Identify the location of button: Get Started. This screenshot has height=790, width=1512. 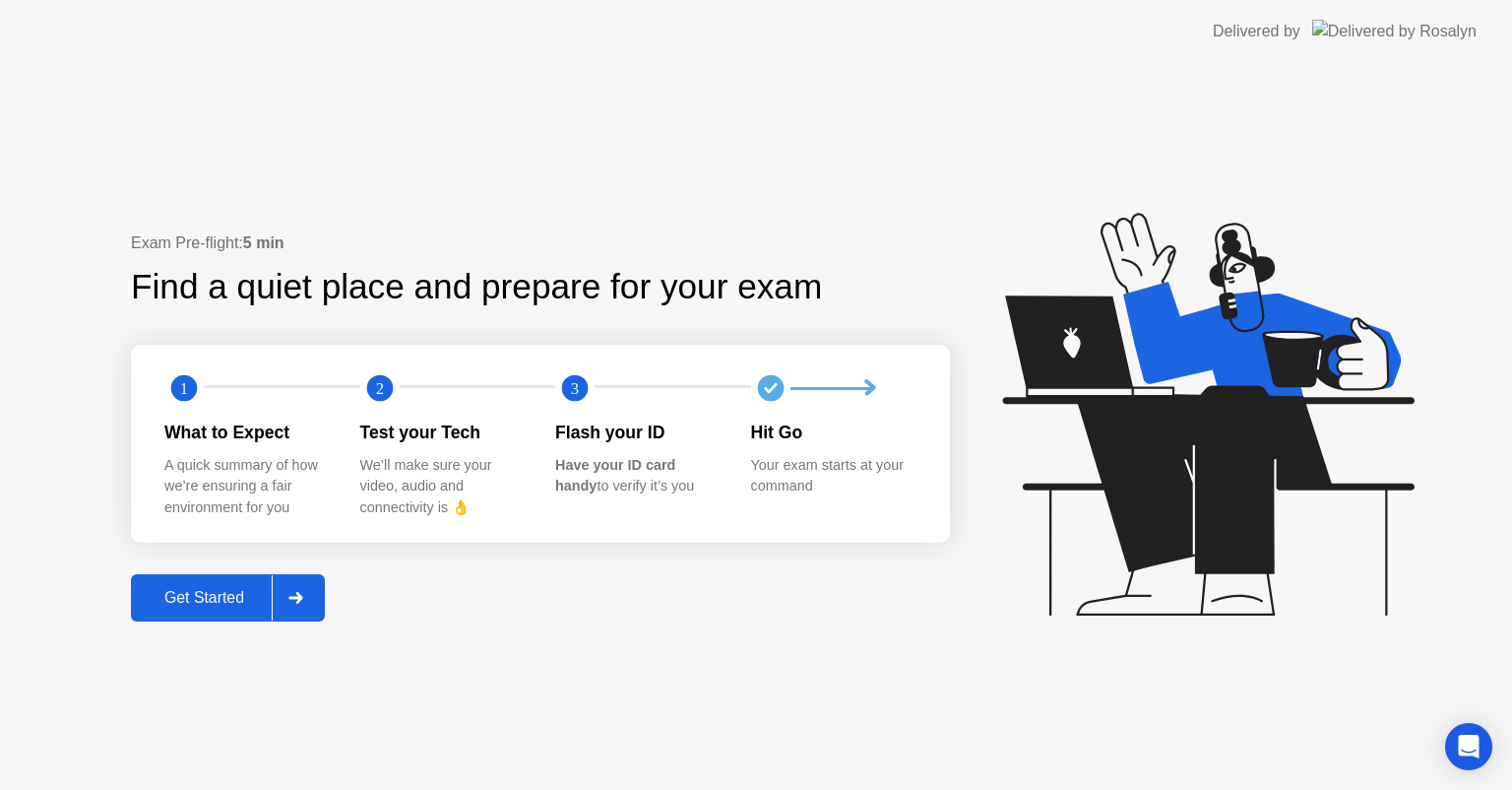
(227, 598).